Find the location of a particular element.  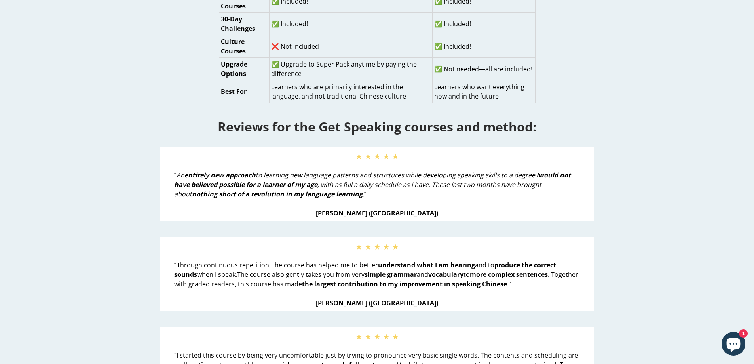

strong: produce the correct sounds is located at coordinates (365, 269).